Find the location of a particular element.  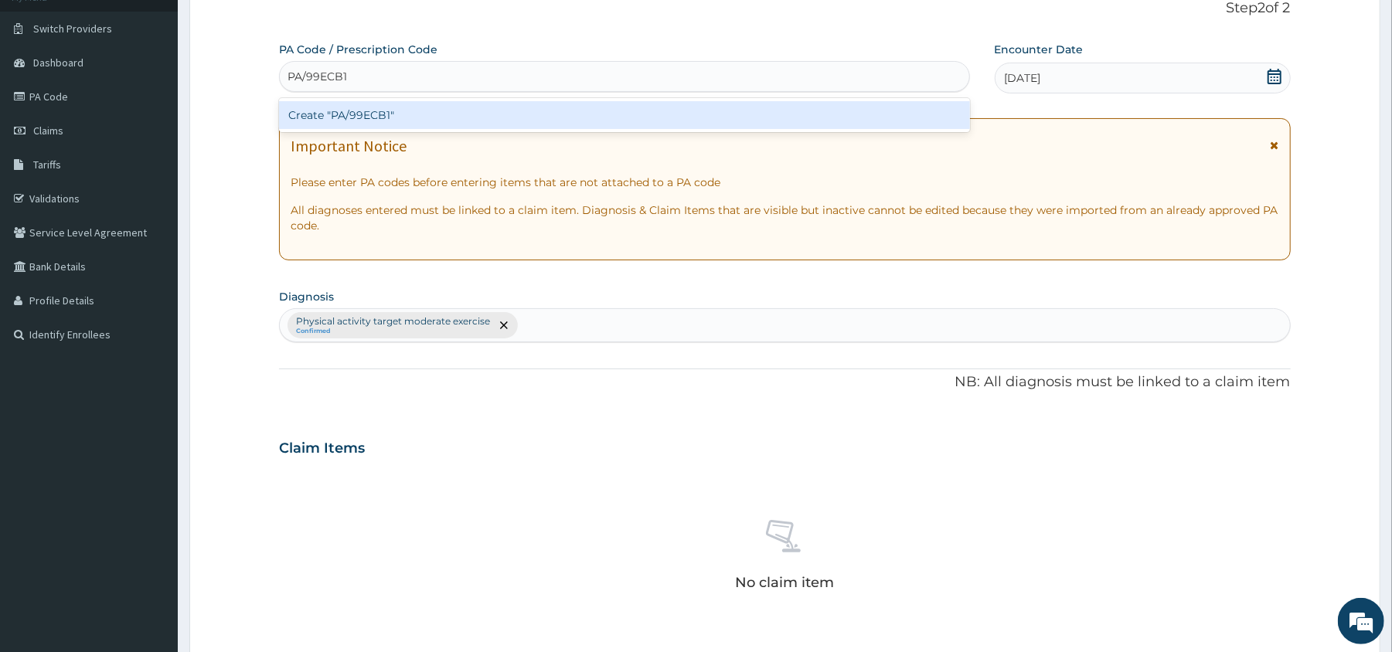

p: NB: All diagnosis must be linked to a claim item is located at coordinates (785, 383).